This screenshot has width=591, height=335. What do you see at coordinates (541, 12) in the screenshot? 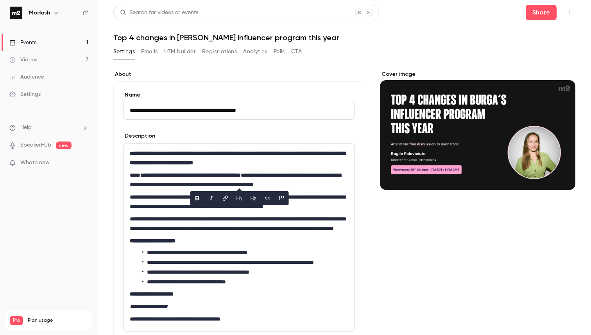
I see `button: Share` at bounding box center [541, 12].